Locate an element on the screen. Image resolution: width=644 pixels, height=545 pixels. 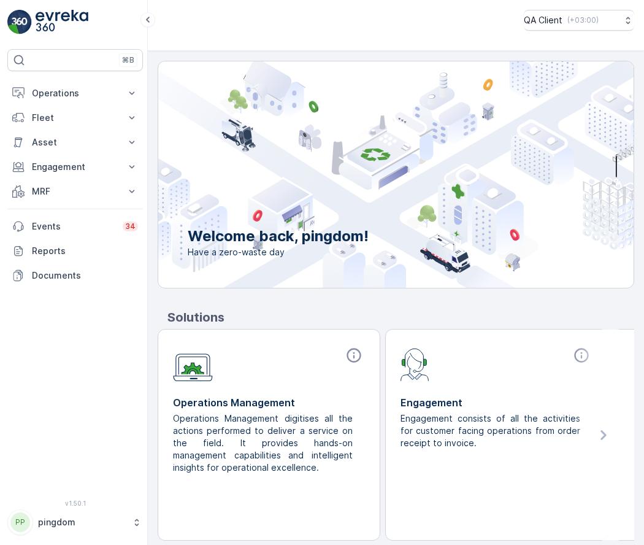
p: QA Client is located at coordinates (543, 20).